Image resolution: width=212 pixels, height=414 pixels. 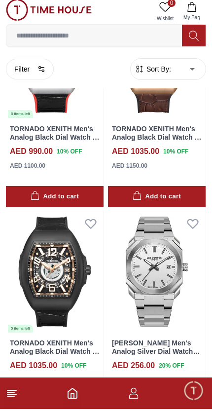 What do you see at coordinates (55, 142) in the screenshot?
I see `a: TORNADO XENITH Men's Analog Black Dial Watch - T25301-SLBBR` at bounding box center [55, 142].